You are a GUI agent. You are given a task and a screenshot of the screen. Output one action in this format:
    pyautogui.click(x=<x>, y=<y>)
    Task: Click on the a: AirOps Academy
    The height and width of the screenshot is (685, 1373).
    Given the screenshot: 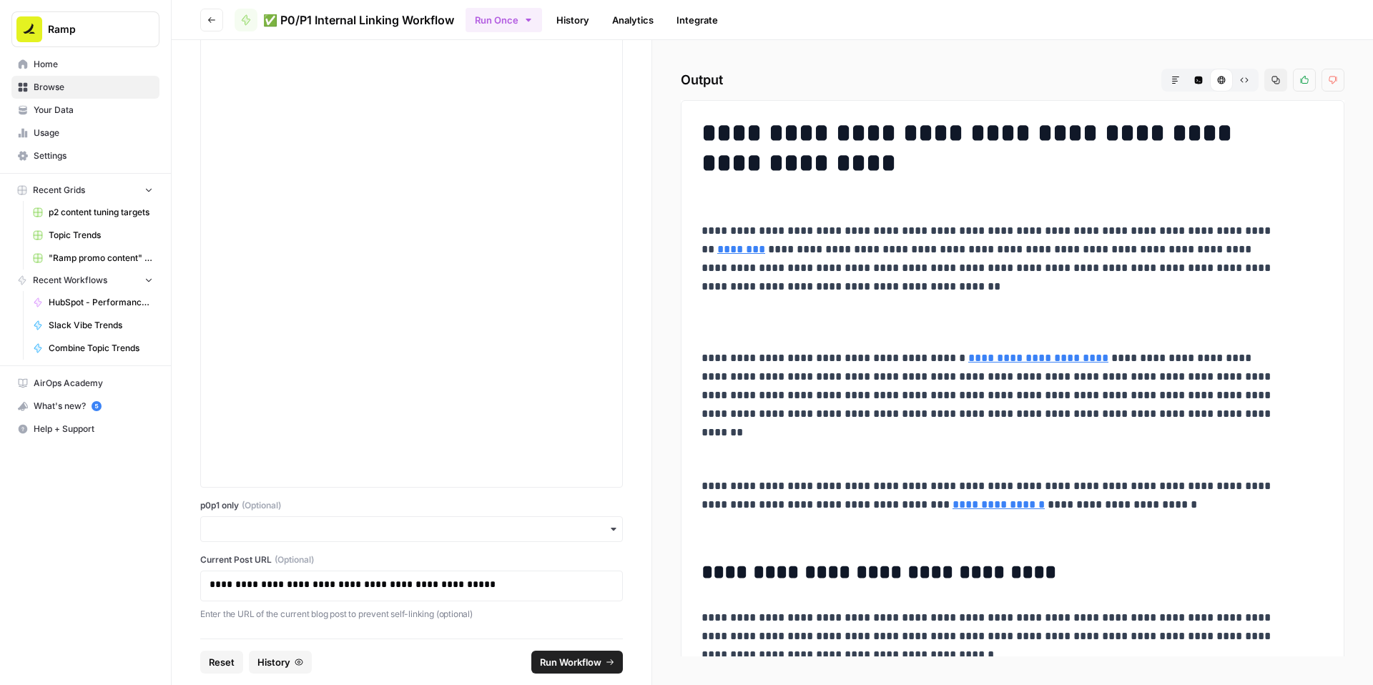 What is the action you would take?
    pyautogui.click(x=85, y=383)
    